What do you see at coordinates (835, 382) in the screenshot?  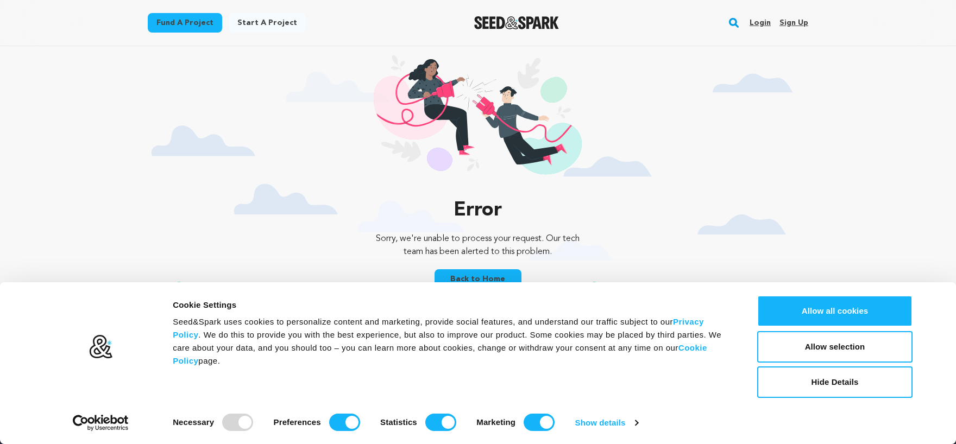 I see `button: Hide Details` at bounding box center [835, 382].